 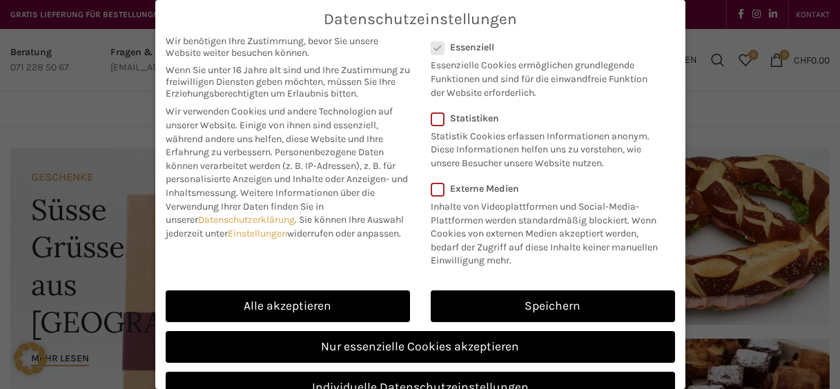 What do you see at coordinates (420, 347) in the screenshot?
I see `a: Nur essenzielle Cookies akzeptieren` at bounding box center [420, 347].